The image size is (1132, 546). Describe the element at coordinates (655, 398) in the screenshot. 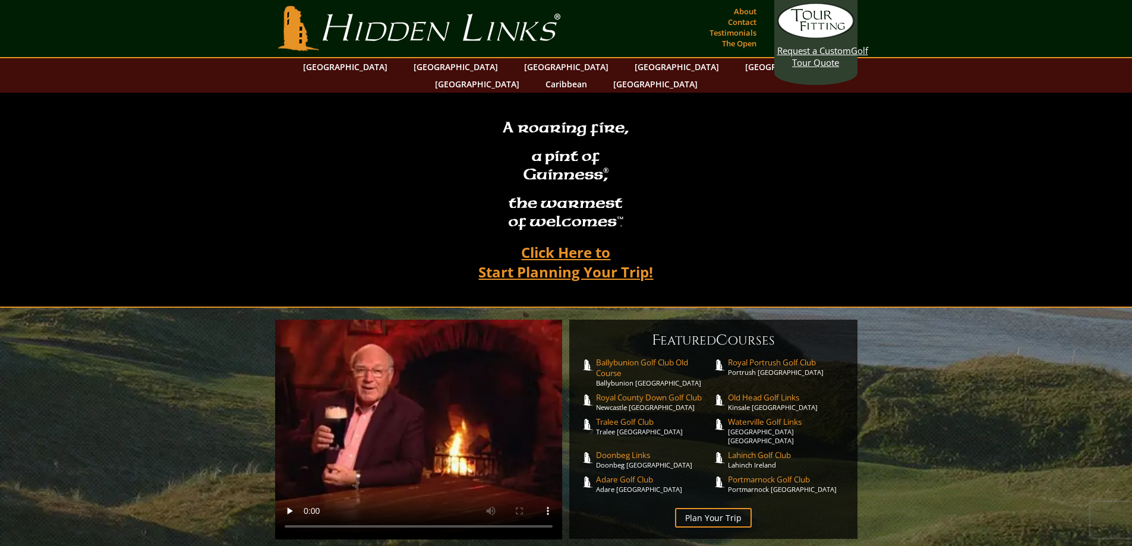

I see `span: Royal County Down Golf Club` at that location.